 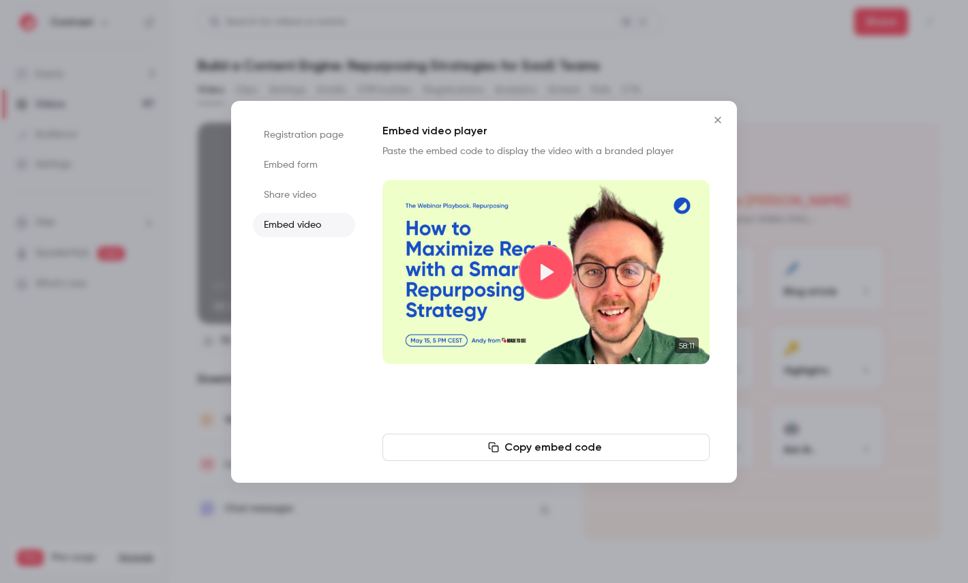 What do you see at coordinates (686, 345) in the screenshot?
I see `time: 58:11` at bounding box center [686, 345].